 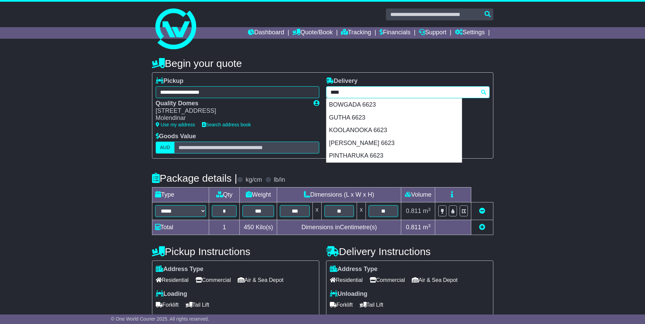 I want to click on label: Pickup, so click(x=170, y=81).